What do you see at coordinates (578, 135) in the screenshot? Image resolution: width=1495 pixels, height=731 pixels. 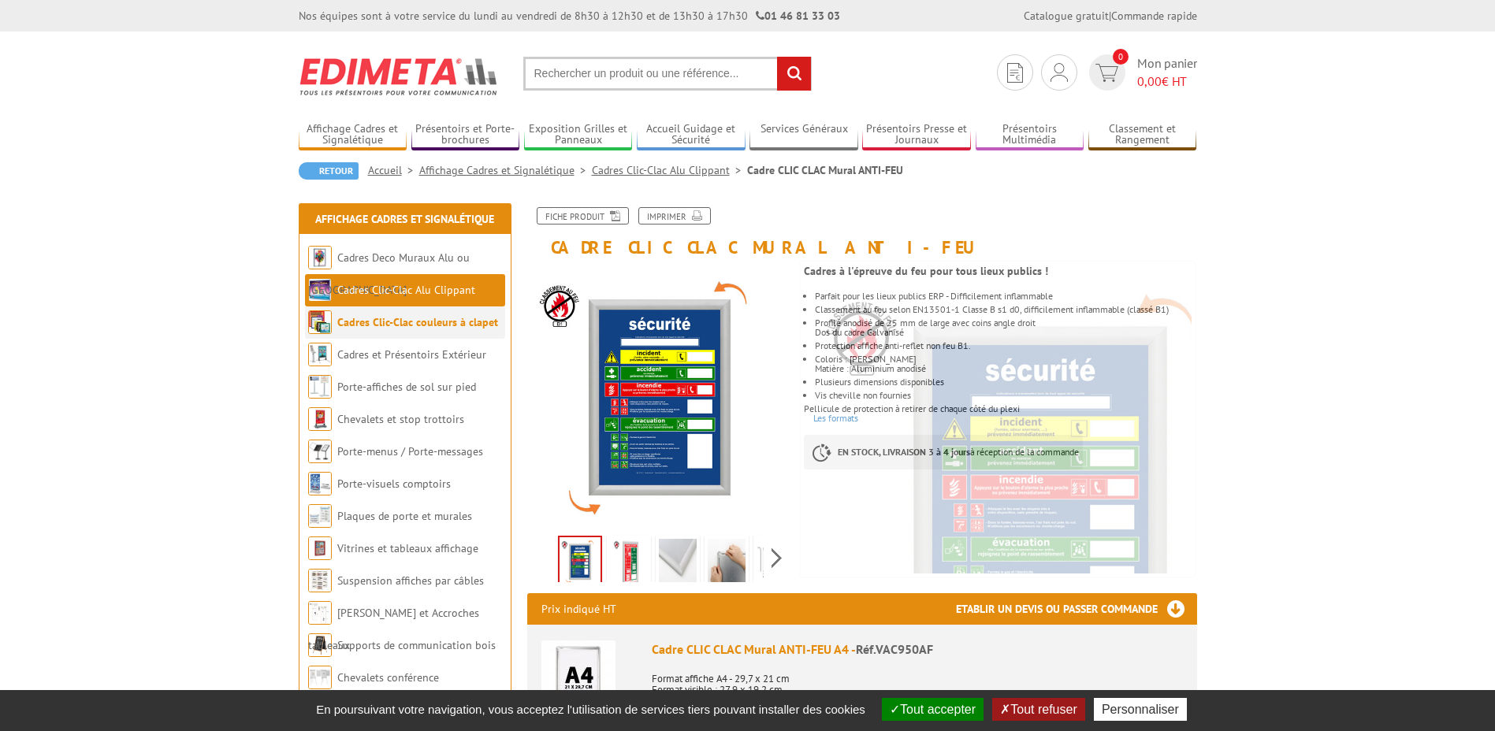 I see `a: Exposition Grilles et Panneaux` at bounding box center [578, 135].